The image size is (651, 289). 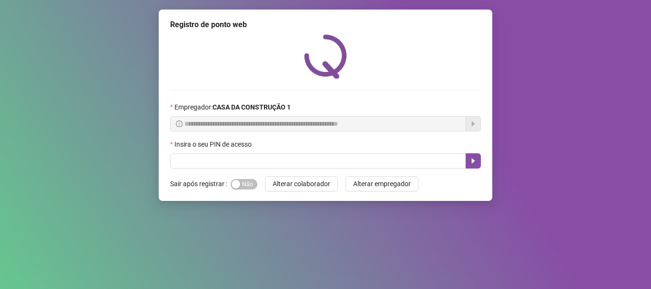 What do you see at coordinates (252, 107) in the screenshot?
I see `strong: CASA DA CONSTRUÇÃO 1` at bounding box center [252, 107].